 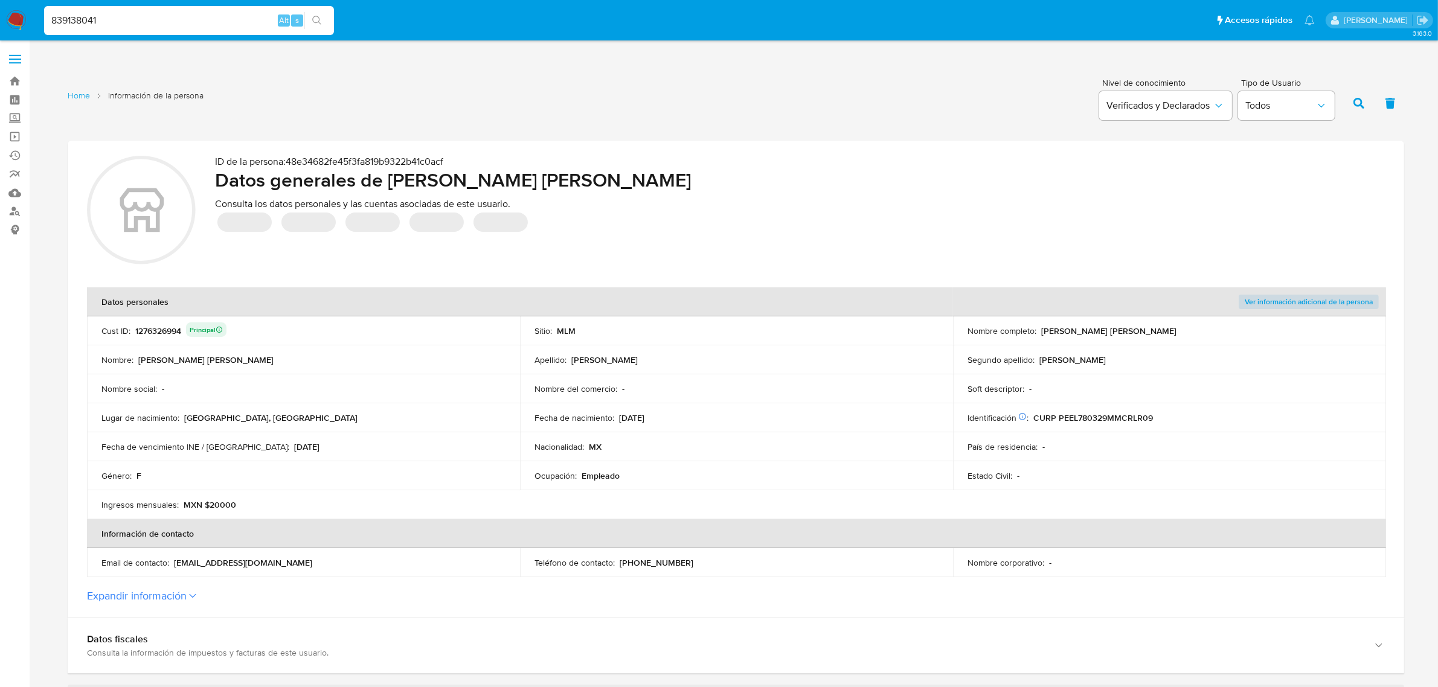 I want to click on button: Todos, so click(x=1286, y=106).